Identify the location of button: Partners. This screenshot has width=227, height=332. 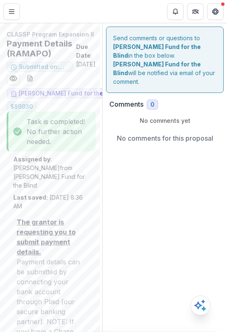
(195, 12).